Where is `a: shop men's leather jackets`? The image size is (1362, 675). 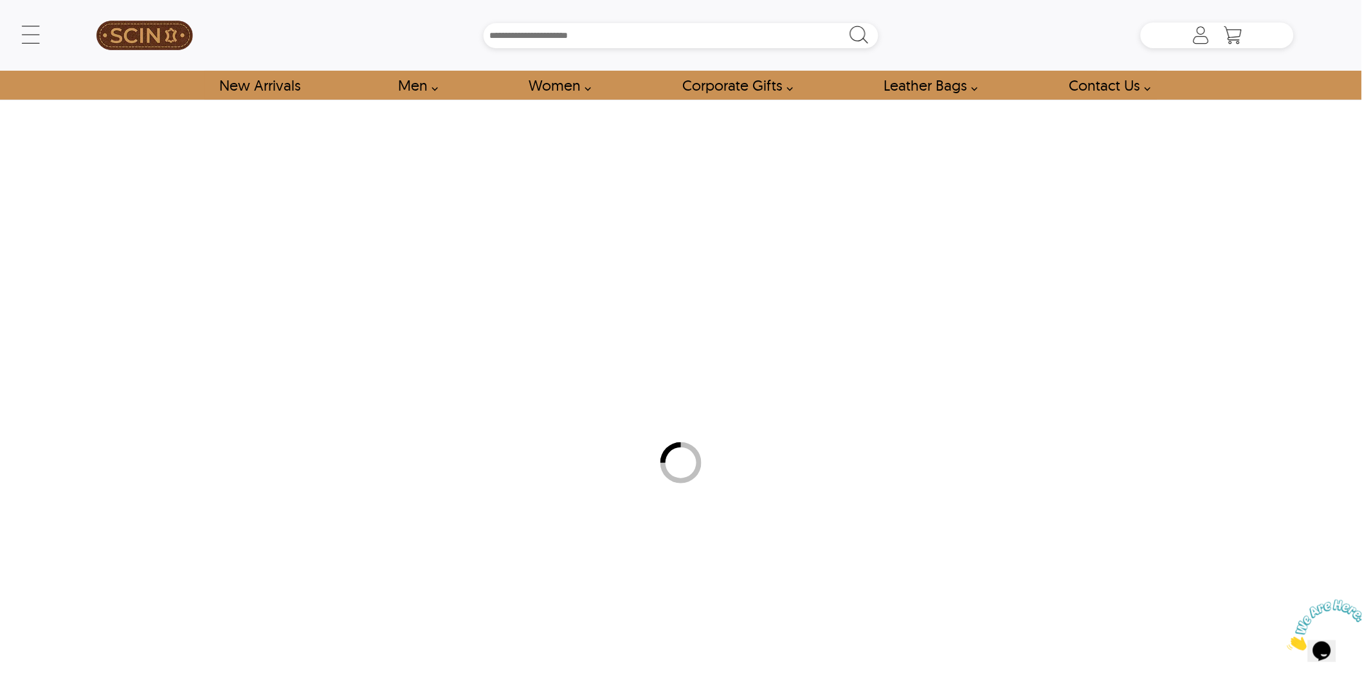
a: shop men's leather jackets is located at coordinates (414, 85).